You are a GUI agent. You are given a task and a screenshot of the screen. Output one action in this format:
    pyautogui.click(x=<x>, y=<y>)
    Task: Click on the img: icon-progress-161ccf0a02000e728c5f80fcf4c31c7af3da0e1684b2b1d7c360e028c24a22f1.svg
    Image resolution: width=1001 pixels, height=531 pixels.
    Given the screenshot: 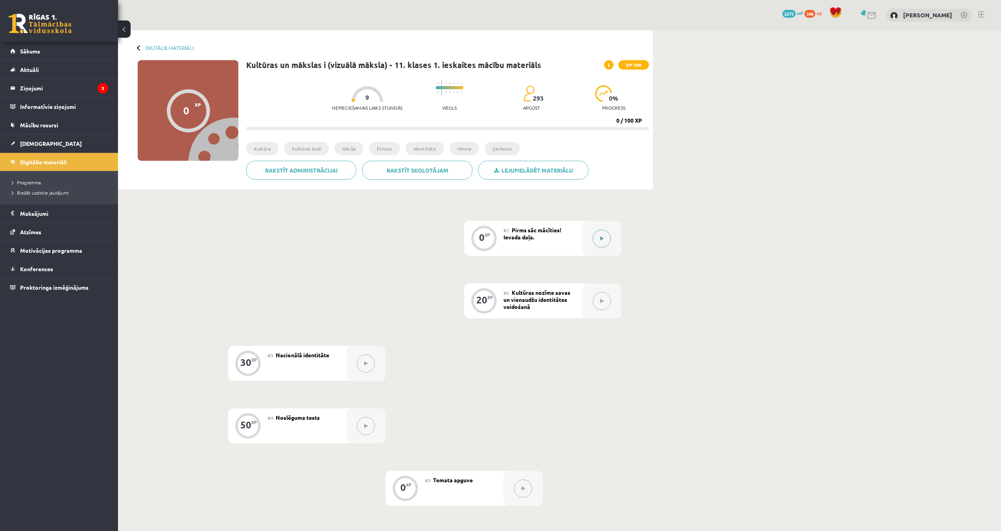 What is the action you would take?
    pyautogui.click(x=603, y=94)
    